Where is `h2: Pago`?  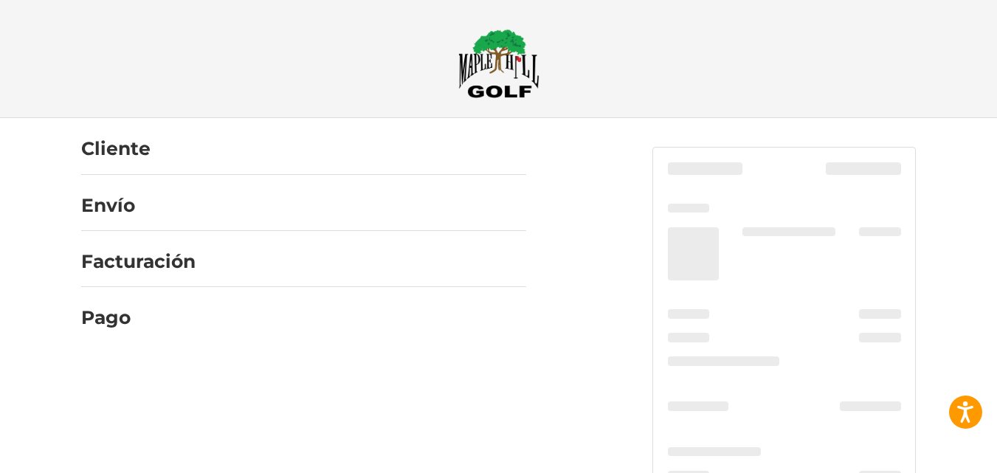
h2: Pago is located at coordinates (124, 317).